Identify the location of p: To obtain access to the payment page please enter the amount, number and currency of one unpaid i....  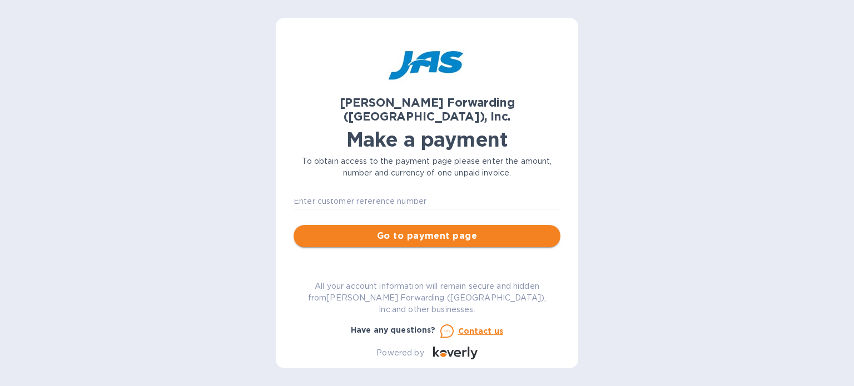
(427, 167).